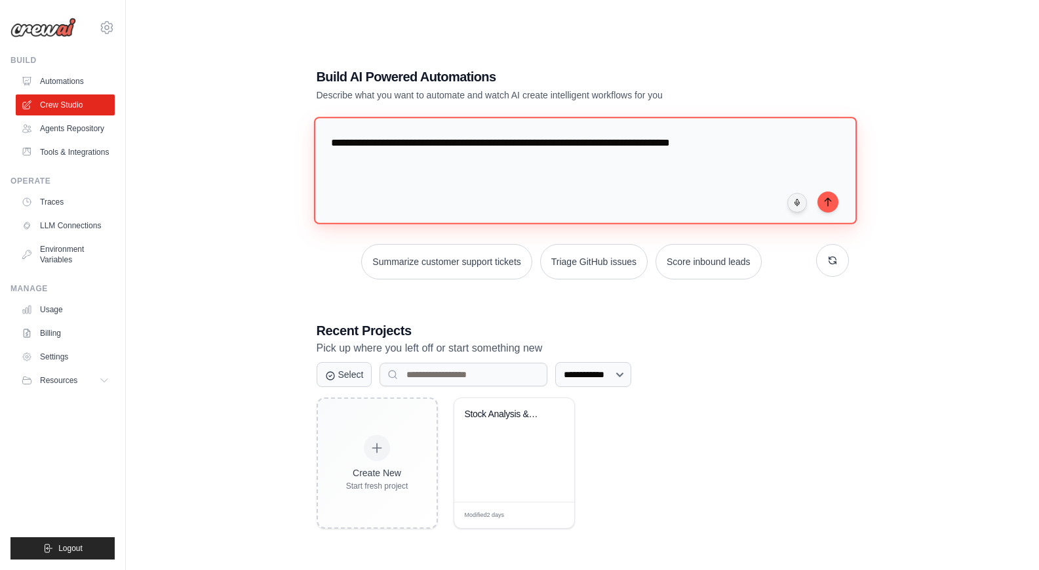 The image size is (1039, 570). I want to click on div: Stock Analysis & Trading Advisor, so click(504, 414).